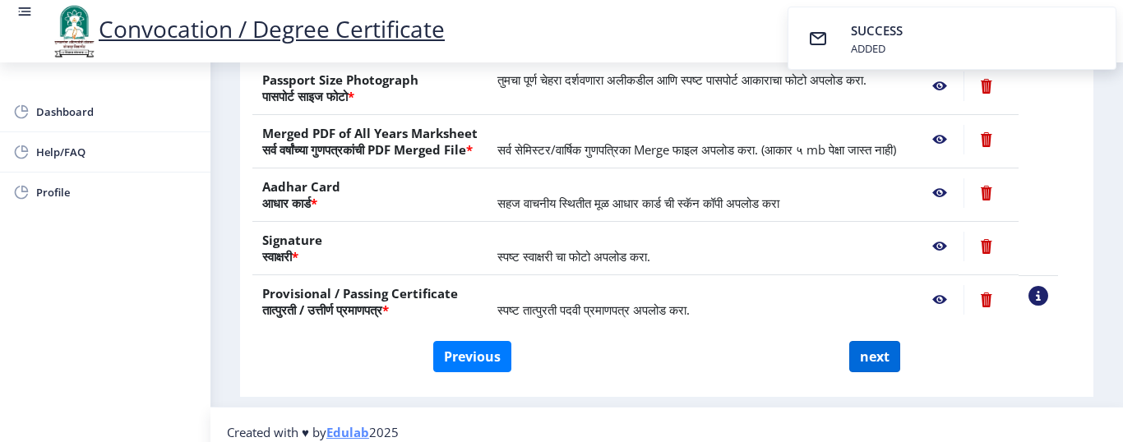 This screenshot has height=442, width=1123. Describe the element at coordinates (370, 88) in the screenshot. I see `th: Passport Size Photograph पासपोर्ट साइज फोटो` at that location.